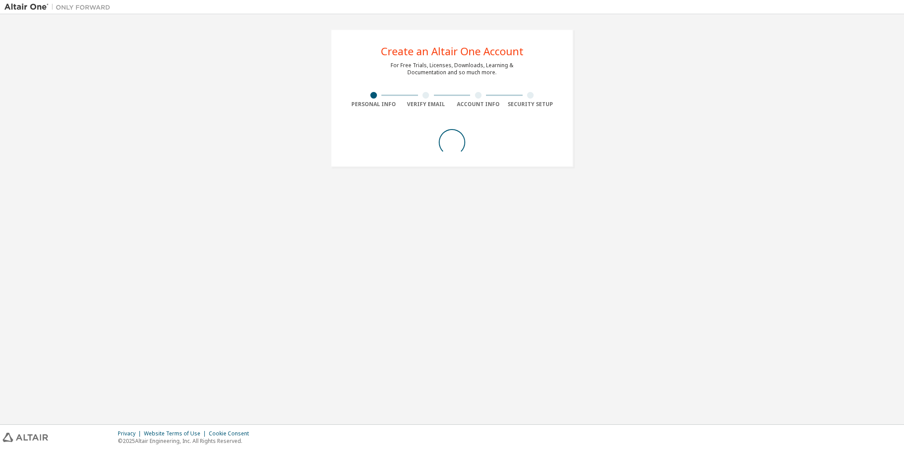  I want to click on img: altair_logo.svg, so click(25, 437).